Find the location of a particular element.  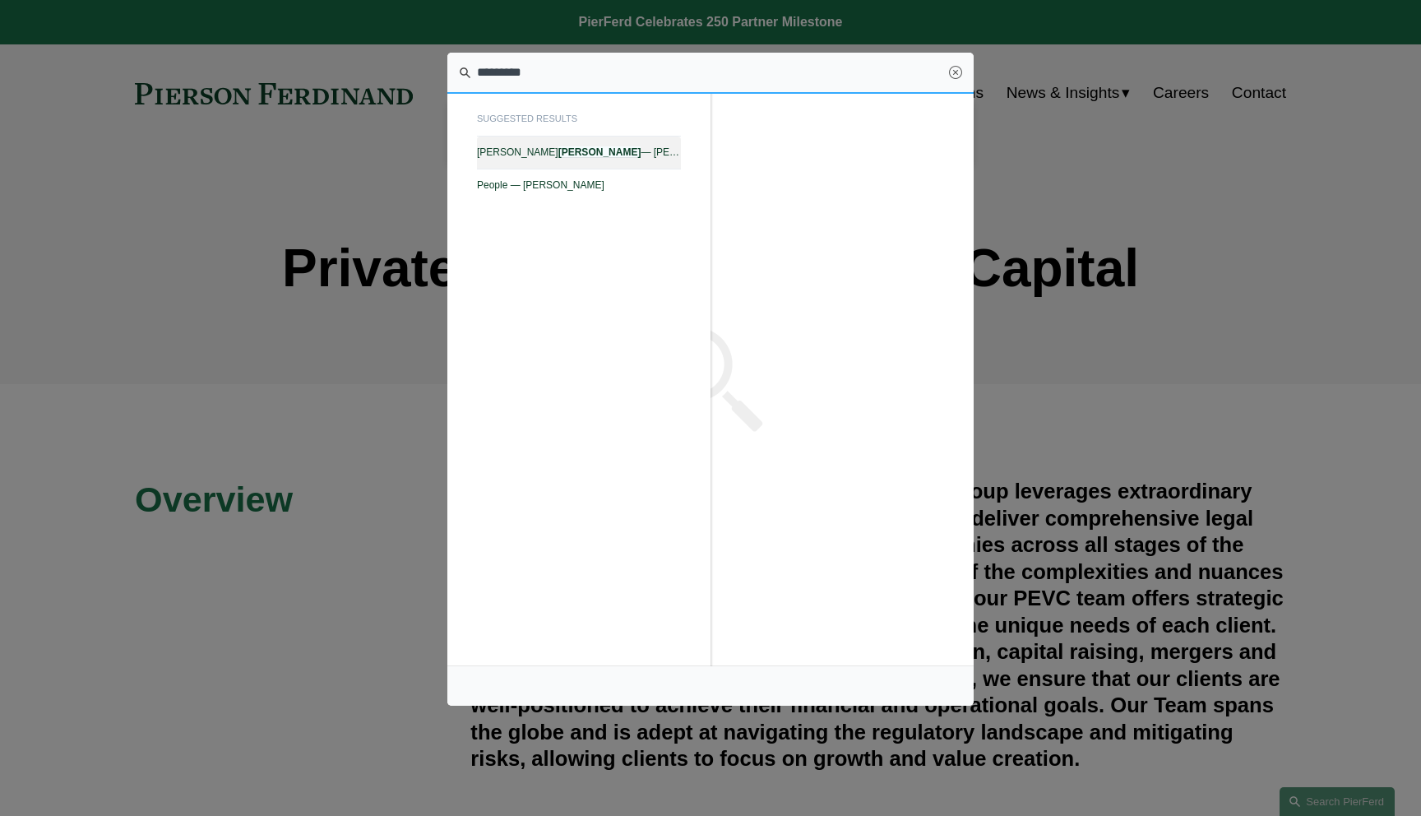

input: Search this site is located at coordinates (710, 73).